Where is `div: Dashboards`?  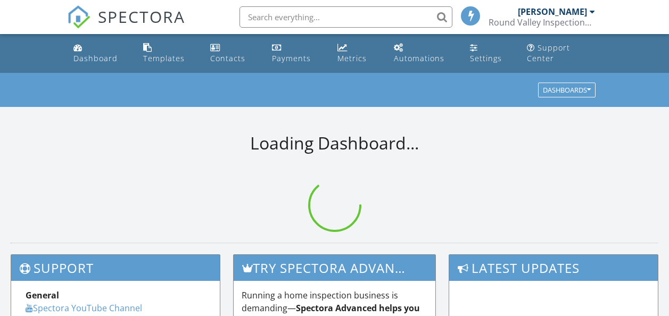
div: Dashboards is located at coordinates (567, 91).